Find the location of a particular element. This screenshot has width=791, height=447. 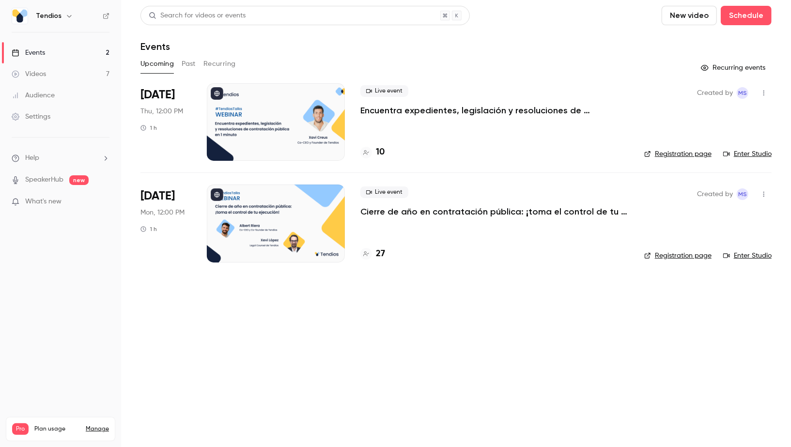

div: Settings is located at coordinates (31, 117).